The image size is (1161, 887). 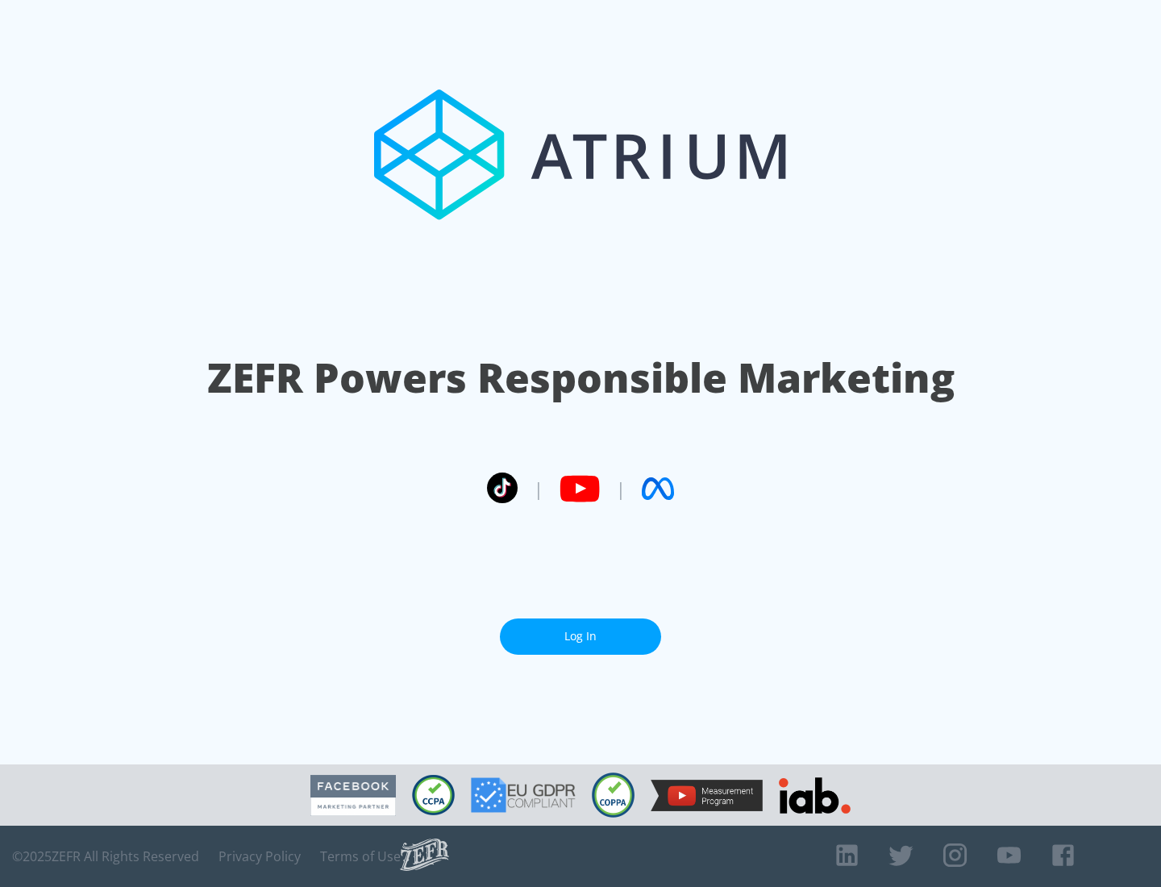 I want to click on img: GDPR Compliant, so click(x=523, y=795).